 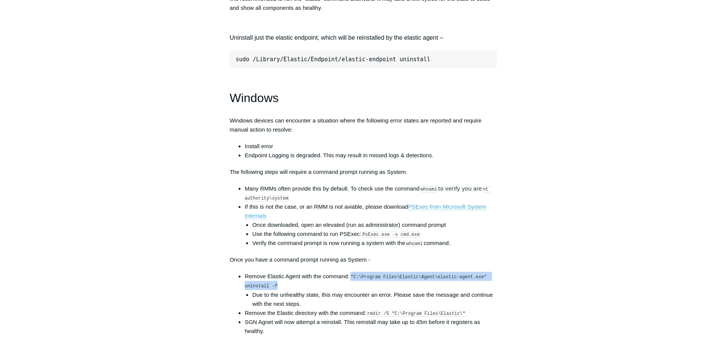 I want to click on li: Many RMMs often provide this by default. To check use the command, so click(x=370, y=193).